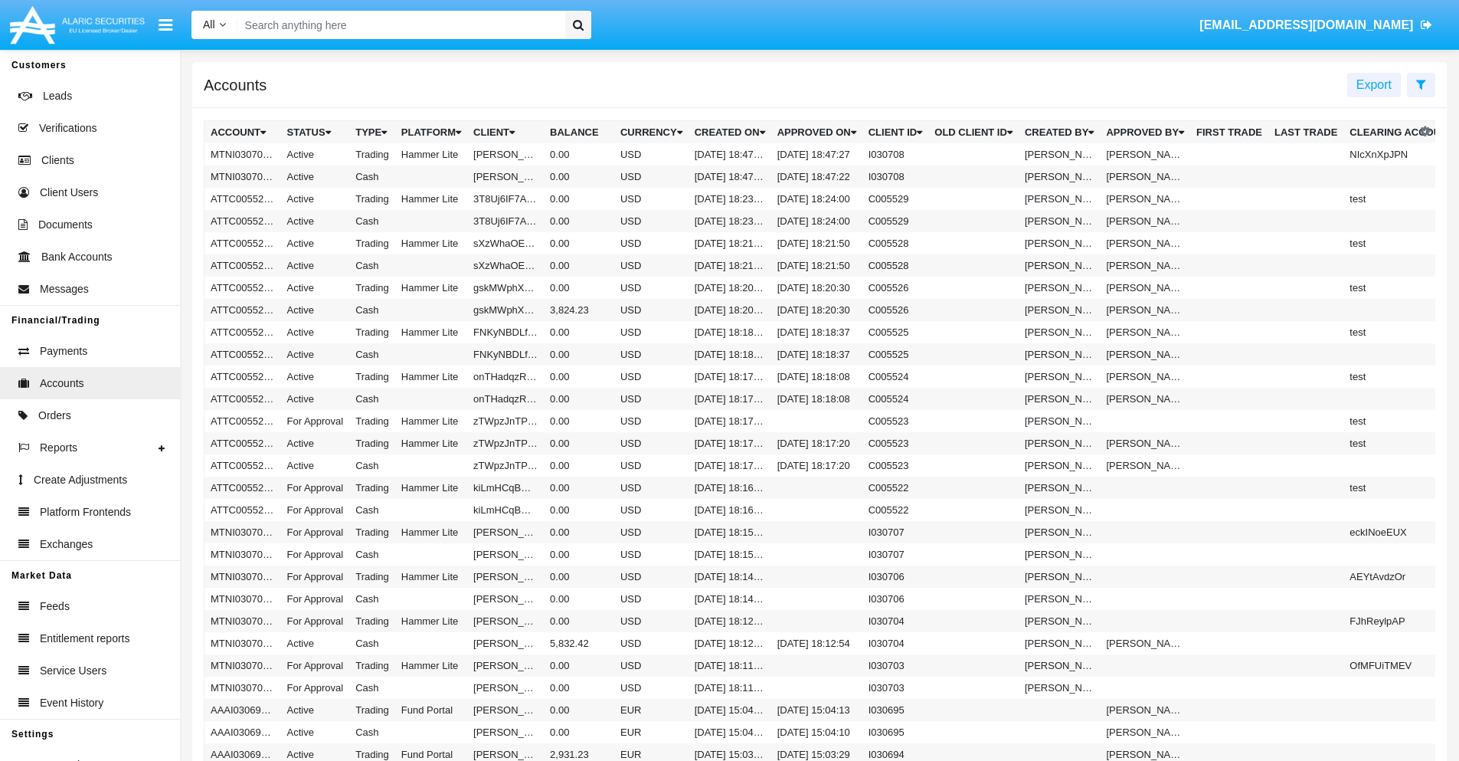  Describe the element at coordinates (77, 257) in the screenshot. I see `span: Bank Accounts` at that location.